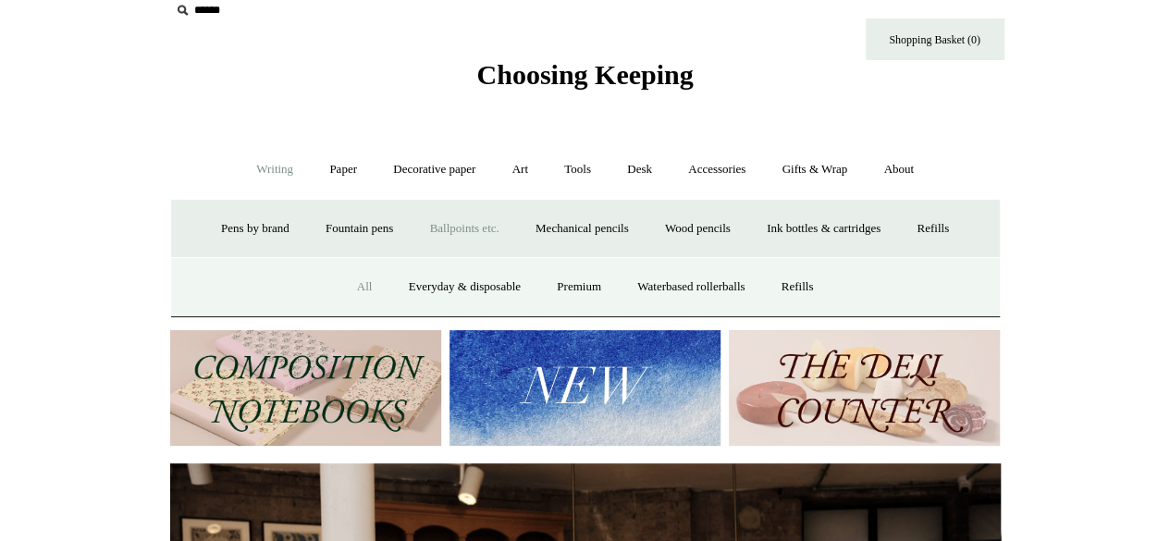 The width and height of the screenshot is (1170, 541). I want to click on a: Fountain pens, so click(359, 229).